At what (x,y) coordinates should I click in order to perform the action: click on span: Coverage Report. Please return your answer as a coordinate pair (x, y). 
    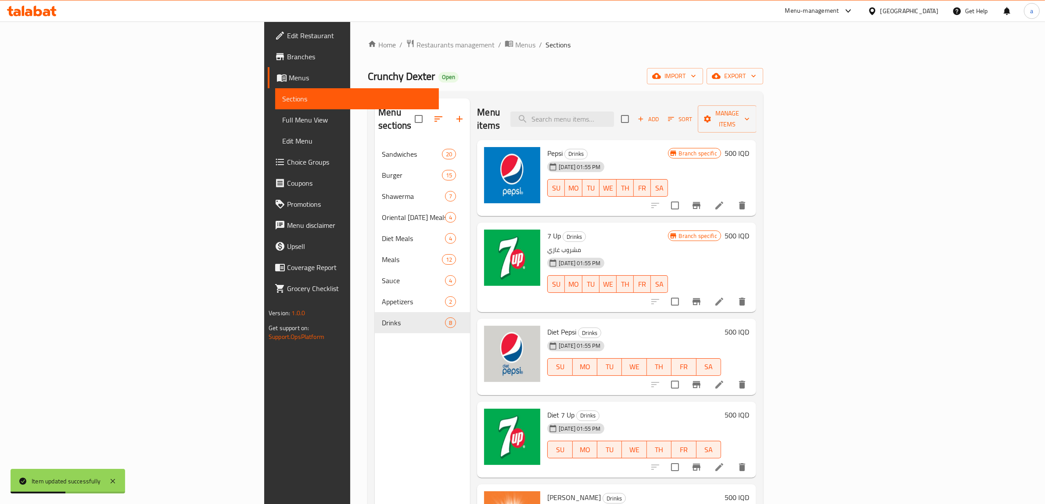
    Looking at the image, I should click on (360, 267).